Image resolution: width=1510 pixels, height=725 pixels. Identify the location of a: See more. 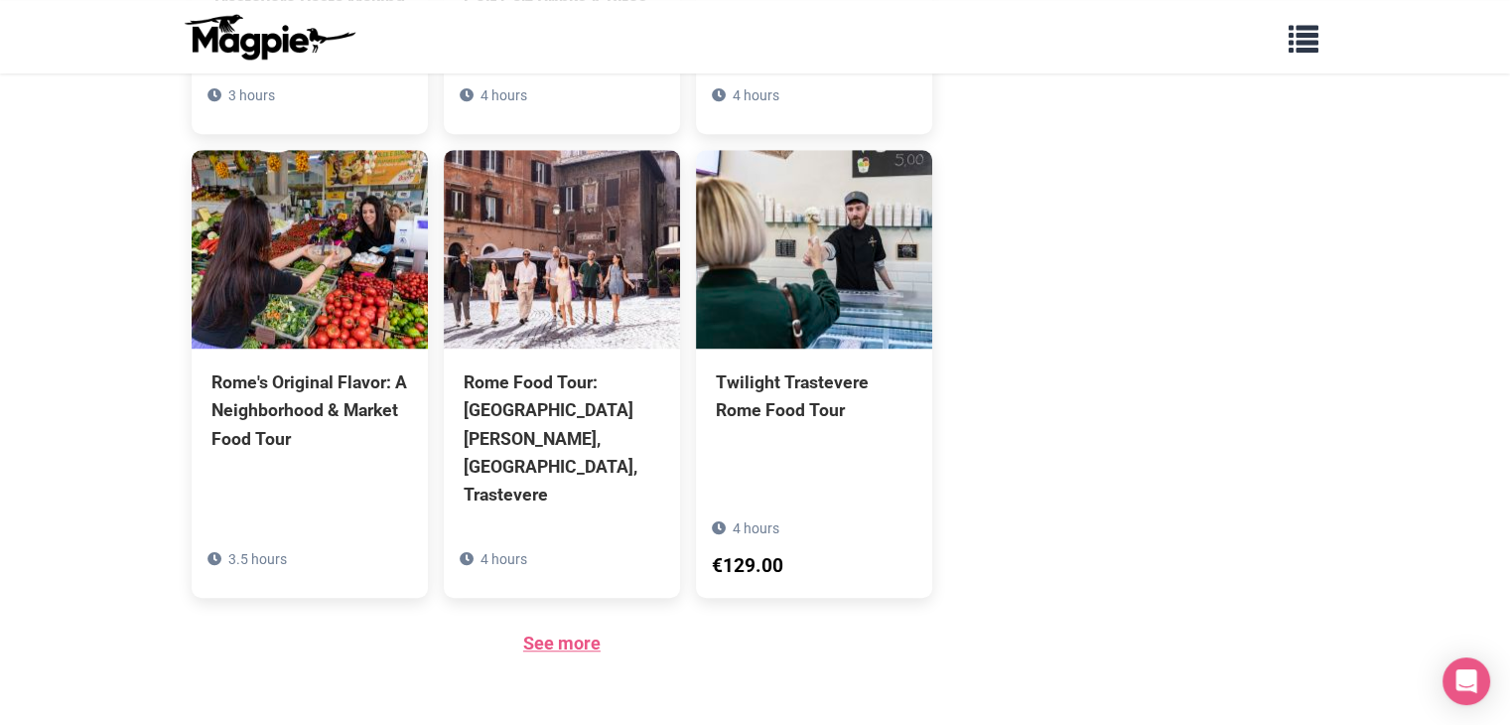
(562, 642).